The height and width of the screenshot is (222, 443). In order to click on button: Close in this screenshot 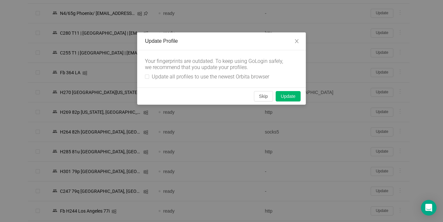, I will do `click(296, 41)`.